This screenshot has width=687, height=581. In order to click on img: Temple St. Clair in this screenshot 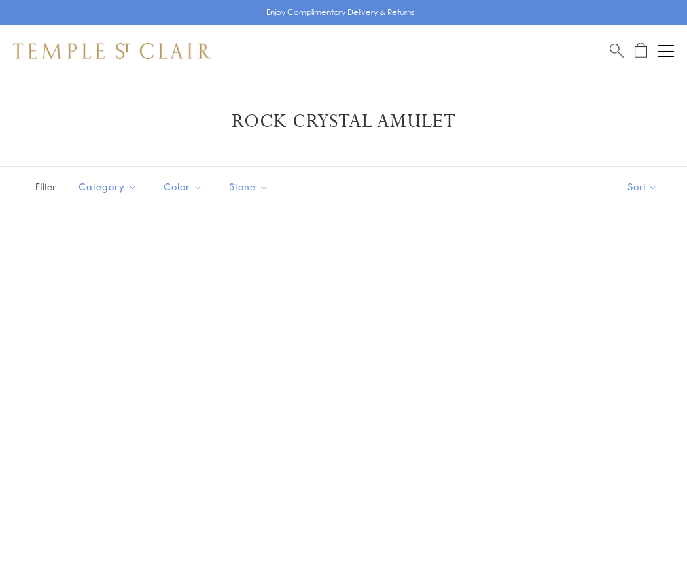, I will do `click(112, 51)`.